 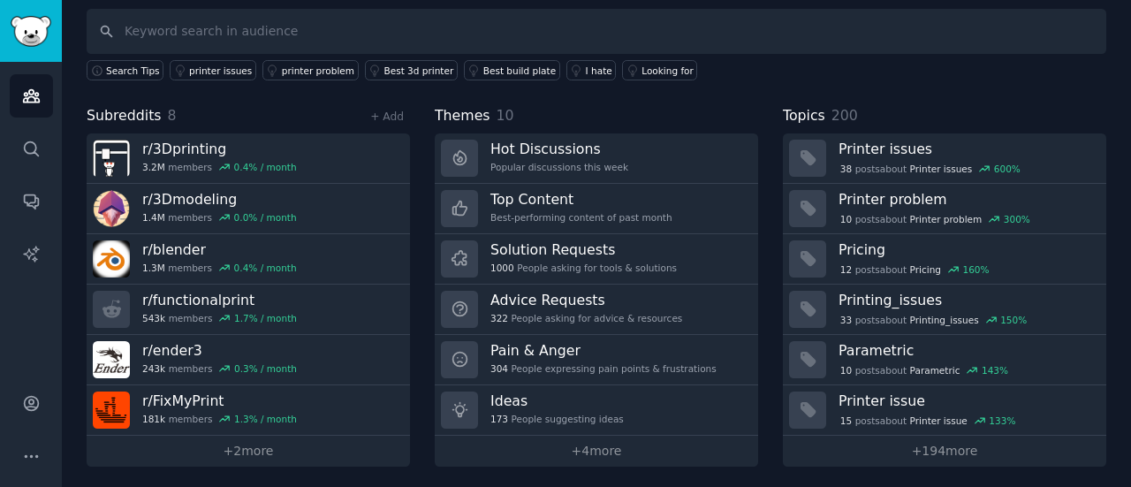 I want to click on a: r/3Dprinting3.2Mmembers0.4% / month, so click(x=248, y=158).